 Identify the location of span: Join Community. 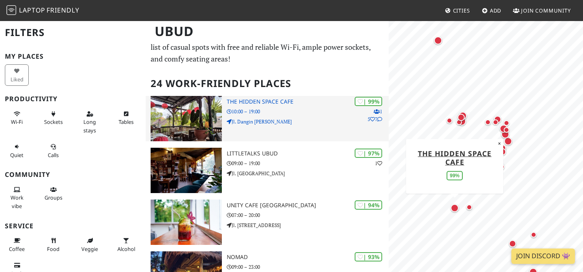
(546, 11).